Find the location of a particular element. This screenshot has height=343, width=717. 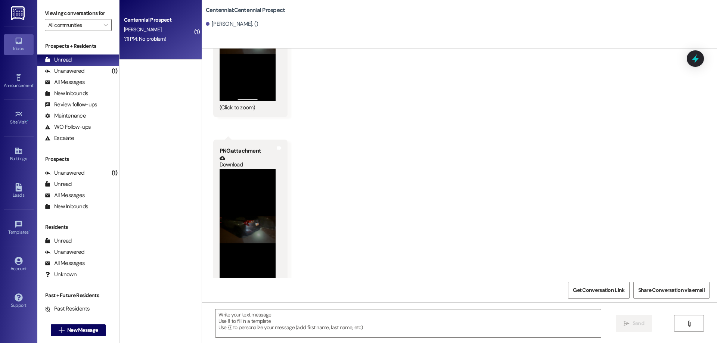

div: (Click to zoom) is located at coordinates (248, 108).